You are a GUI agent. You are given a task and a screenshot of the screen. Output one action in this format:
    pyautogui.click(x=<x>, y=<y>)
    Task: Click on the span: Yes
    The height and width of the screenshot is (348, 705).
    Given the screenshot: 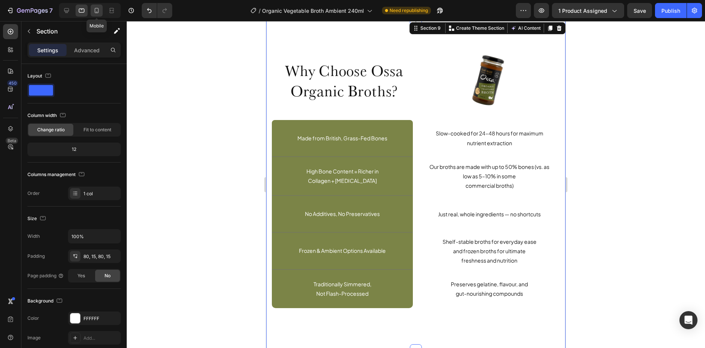 What is the action you would take?
    pyautogui.click(x=81, y=276)
    